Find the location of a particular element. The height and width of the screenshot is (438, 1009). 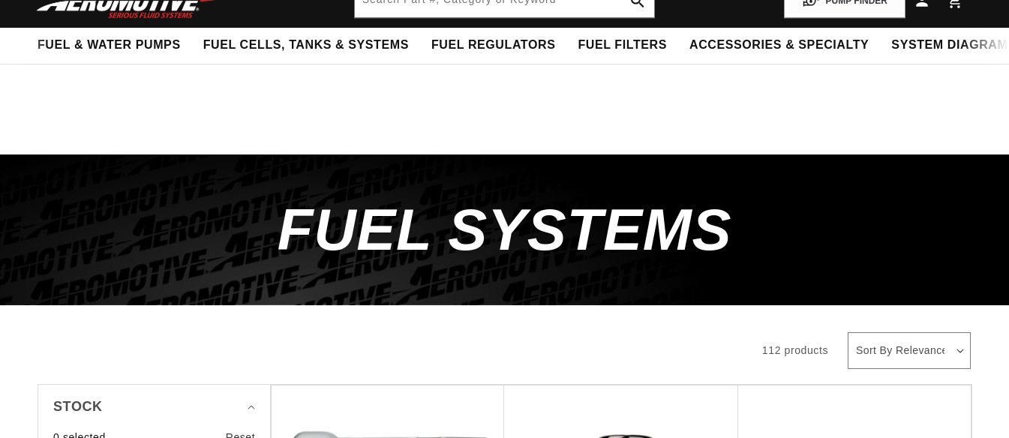

summary: Fuel Cells, Tanks & Systems is located at coordinates (306, 45).